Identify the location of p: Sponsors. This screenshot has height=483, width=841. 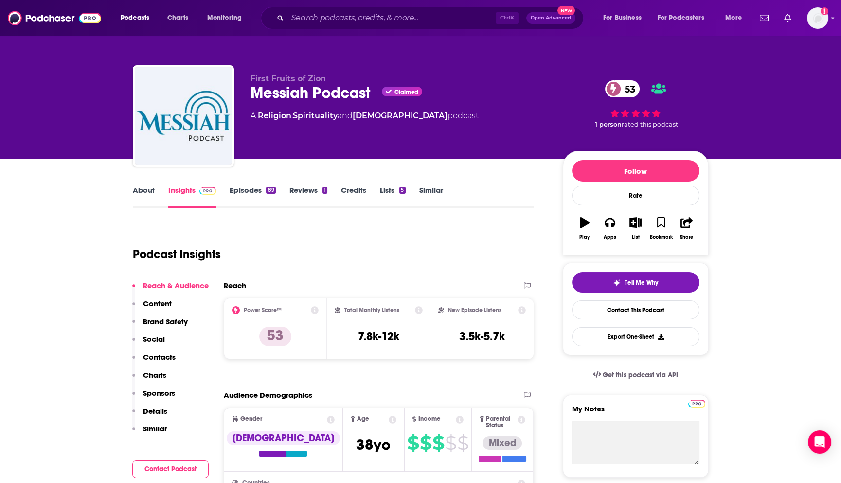
(159, 393).